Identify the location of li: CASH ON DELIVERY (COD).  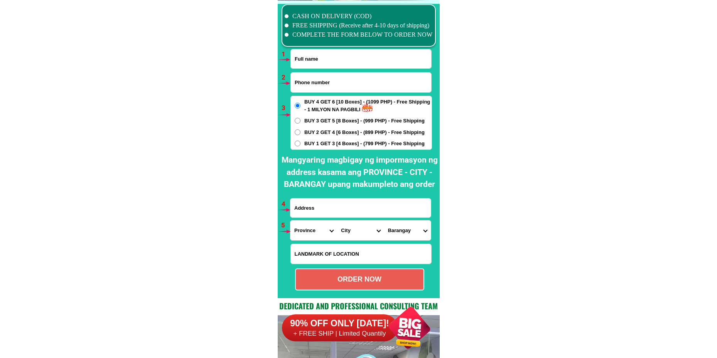
(359, 16).